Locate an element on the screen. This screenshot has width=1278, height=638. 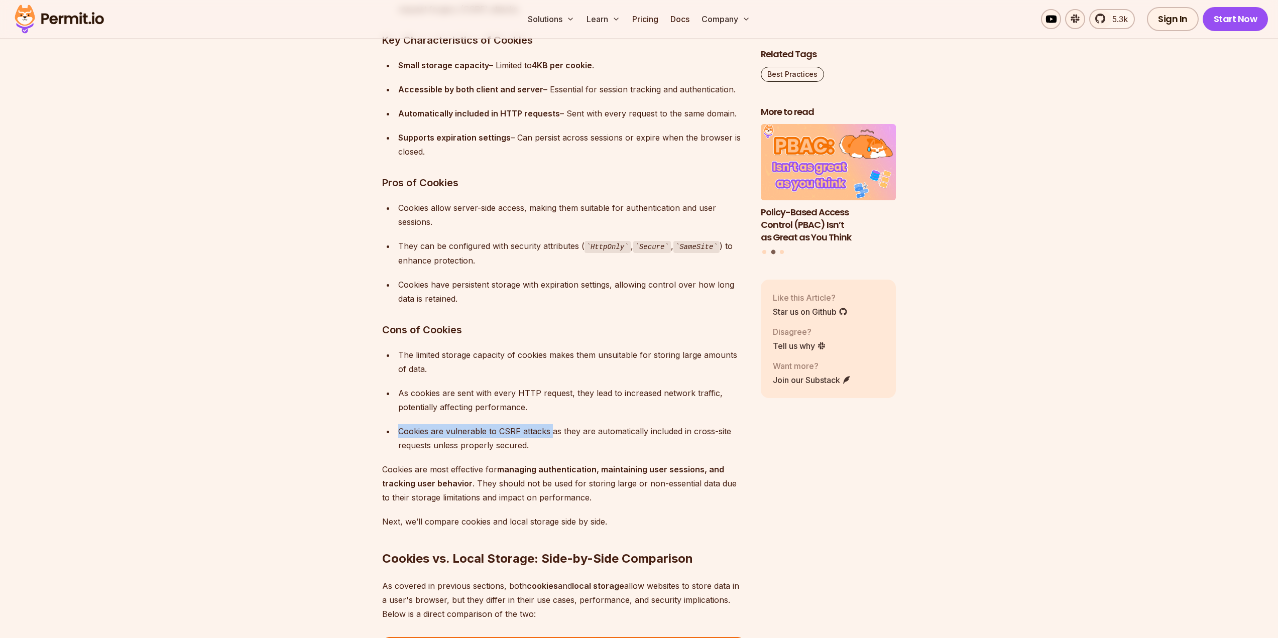
div: Cookies are vulnerable to CSRF attacks as they are automatically included in cross-site requests ... is located at coordinates (572, 438).